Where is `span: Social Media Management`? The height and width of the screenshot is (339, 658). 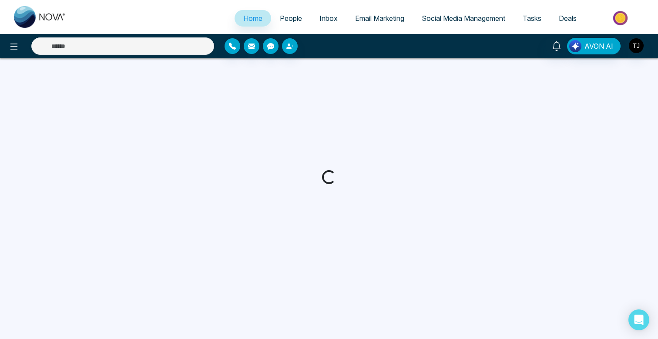
span: Social Media Management is located at coordinates (463, 18).